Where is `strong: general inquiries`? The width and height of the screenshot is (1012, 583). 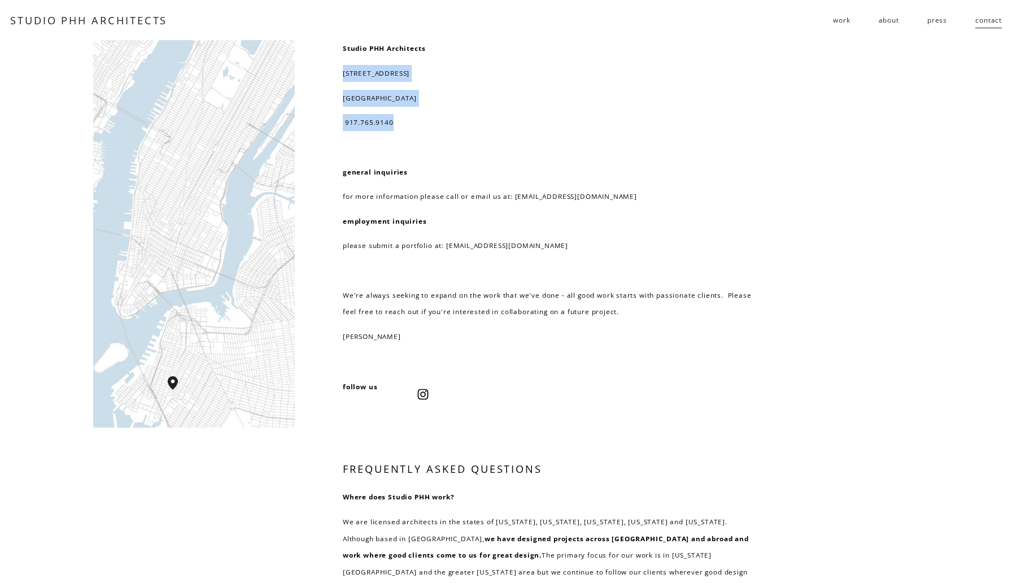
strong: general inquiries is located at coordinates (375, 172).